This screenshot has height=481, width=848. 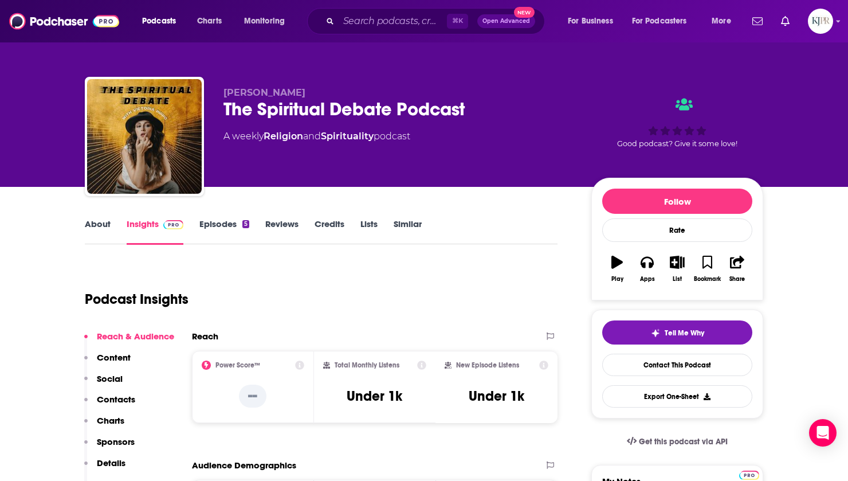 What do you see at coordinates (116, 441) in the screenshot?
I see `p: Sponsors` at bounding box center [116, 441].